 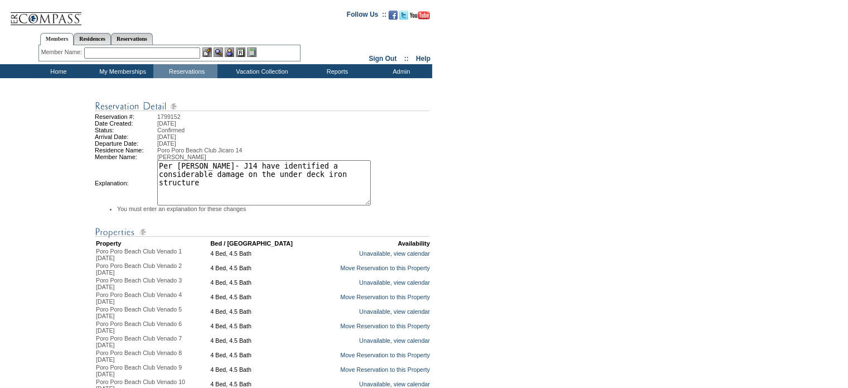 What do you see at coordinates (126, 150) in the screenshot?
I see `td: Residence Name:` at bounding box center [126, 150].